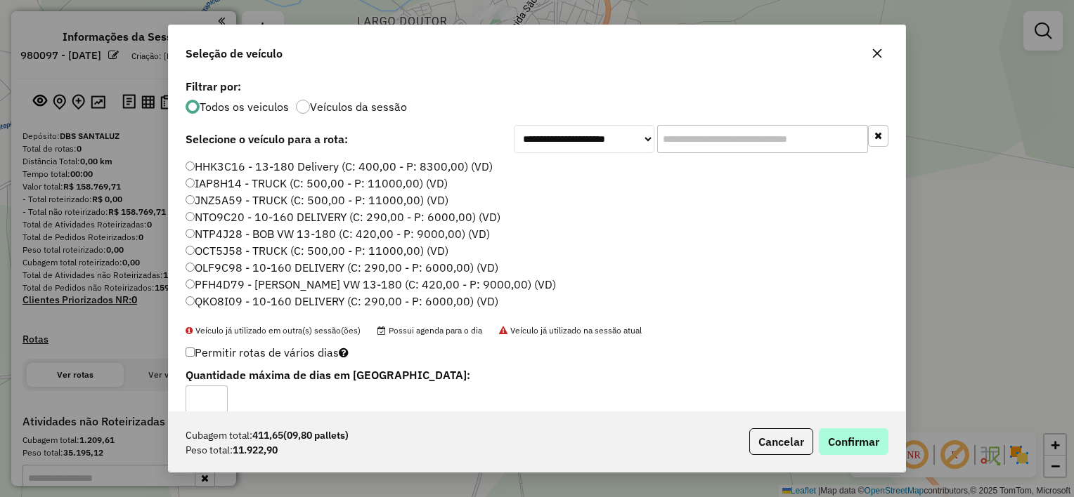 This screenshot has height=497, width=1074. What do you see at coordinates (343, 217) in the screenshot?
I see `label: NTO9C20 - 10-160 DELIVERY (C: 290,00 - P: 6000,00) (VD)` at bounding box center [343, 217].